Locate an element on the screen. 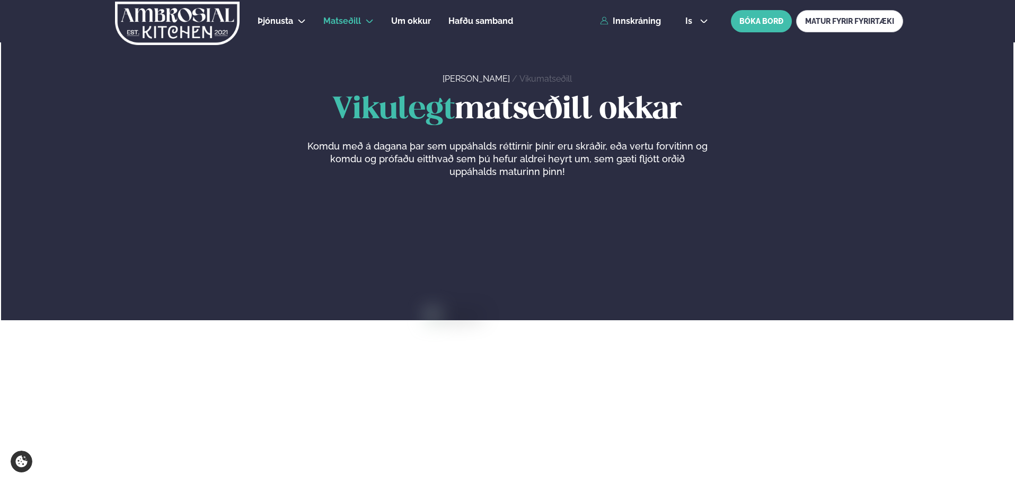 Image resolution: width=1015 pixels, height=483 pixels. a: Cookie settings is located at coordinates (21, 461).